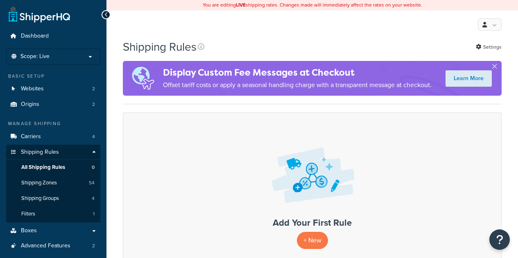 The height and width of the screenshot is (258, 518). What do you see at coordinates (53, 184) in the screenshot?
I see `li: Shipping Rules` at bounding box center [53, 184].